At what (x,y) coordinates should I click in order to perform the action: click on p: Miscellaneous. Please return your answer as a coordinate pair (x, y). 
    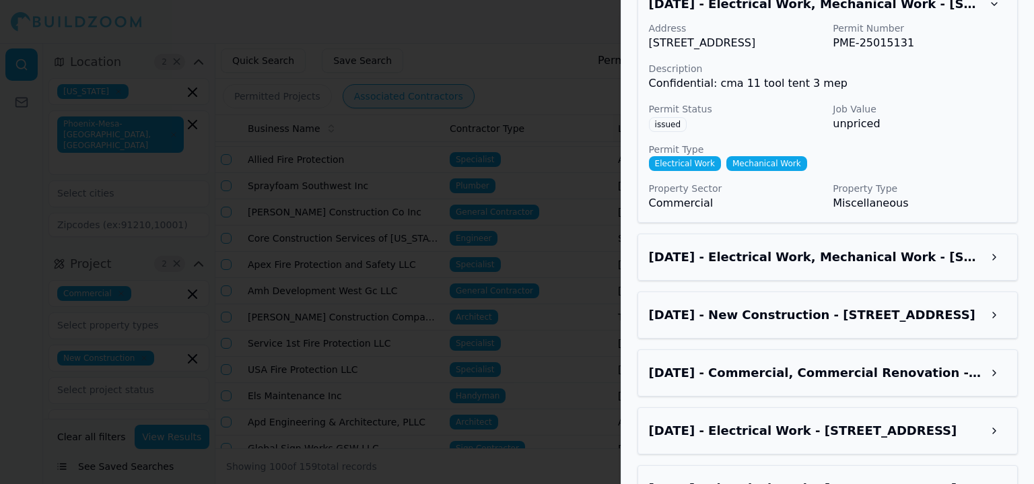
    Looking at the image, I should click on (919, 203).